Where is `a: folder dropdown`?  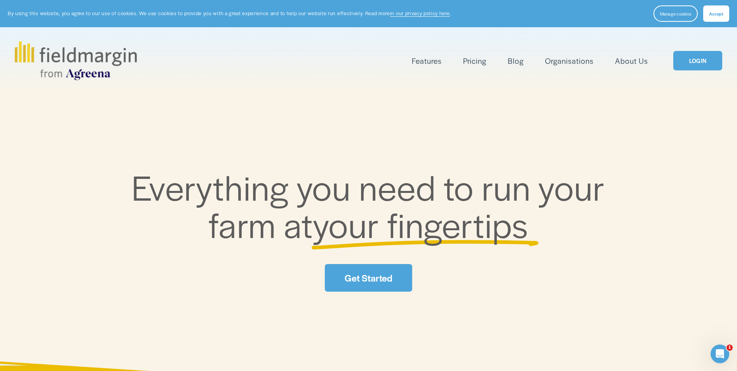
a: folder dropdown is located at coordinates (426, 61).